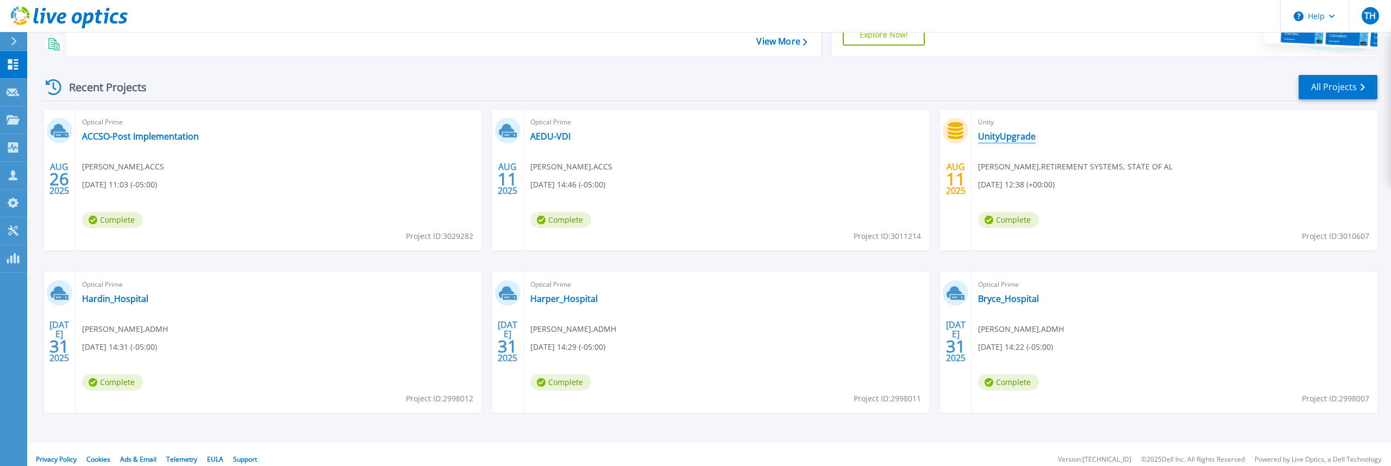 Image resolution: width=1391 pixels, height=466 pixels. I want to click on span: Project ID: 2998011, so click(888, 399).